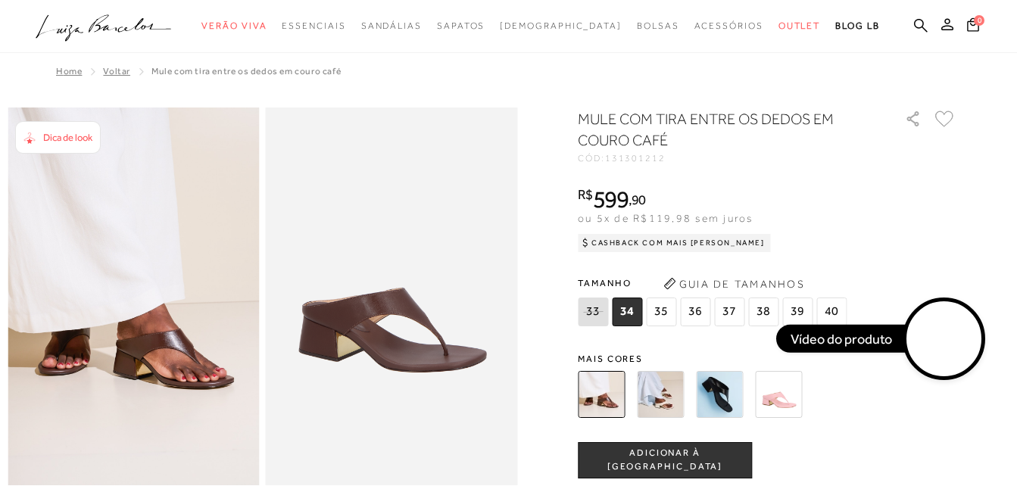  What do you see at coordinates (695, 312) in the screenshot?
I see `span: 36` at bounding box center [695, 312].